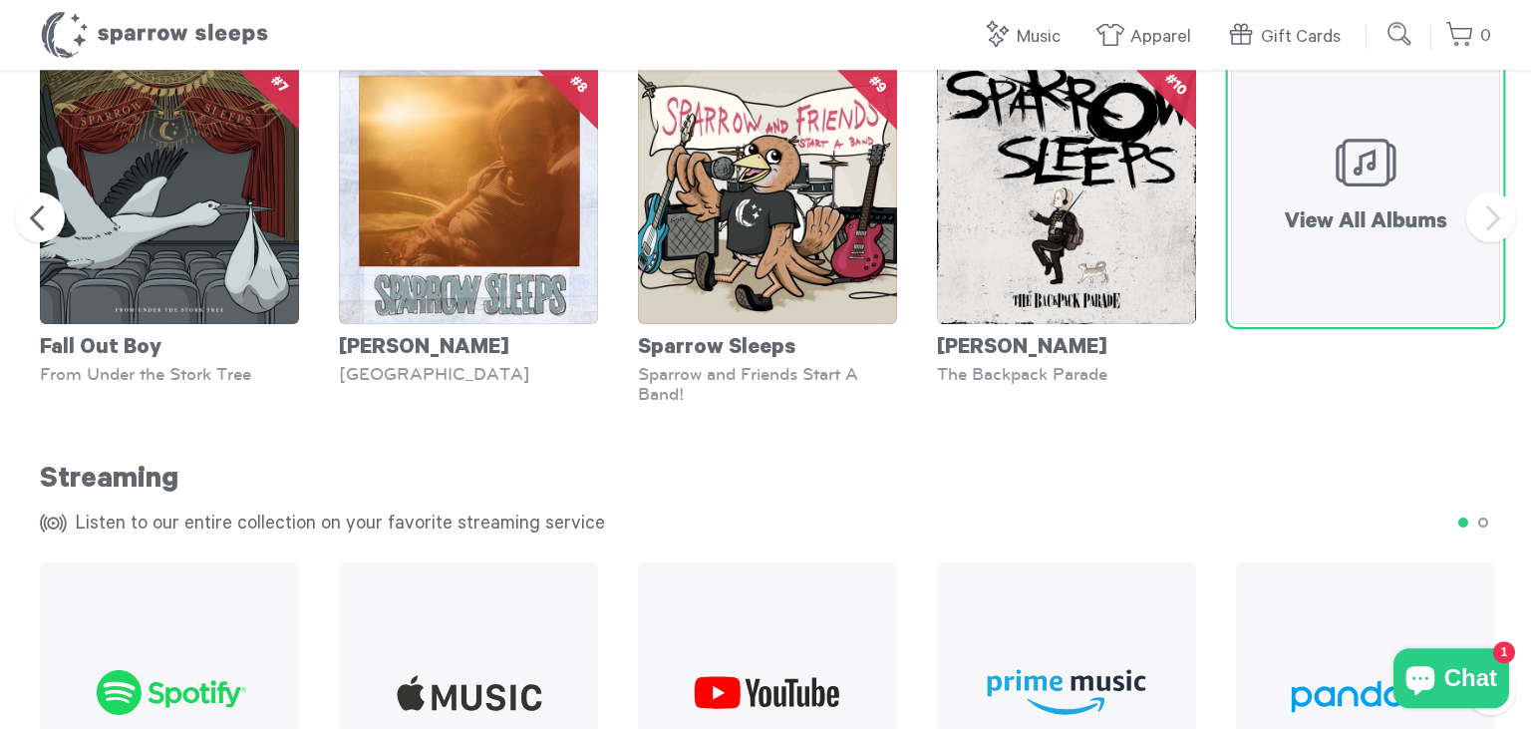 This screenshot has width=1531, height=729. Describe the element at coordinates (1491, 217) in the screenshot. I see `button: Next` at that location.